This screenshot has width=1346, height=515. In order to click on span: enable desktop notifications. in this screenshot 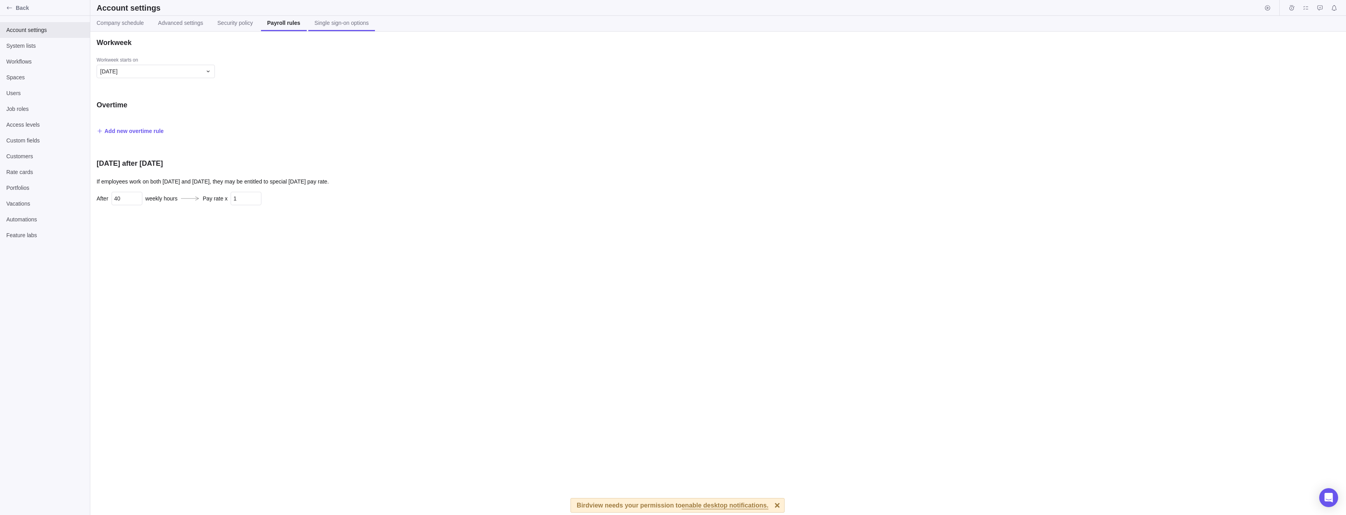, I will do `click(725, 506)`.